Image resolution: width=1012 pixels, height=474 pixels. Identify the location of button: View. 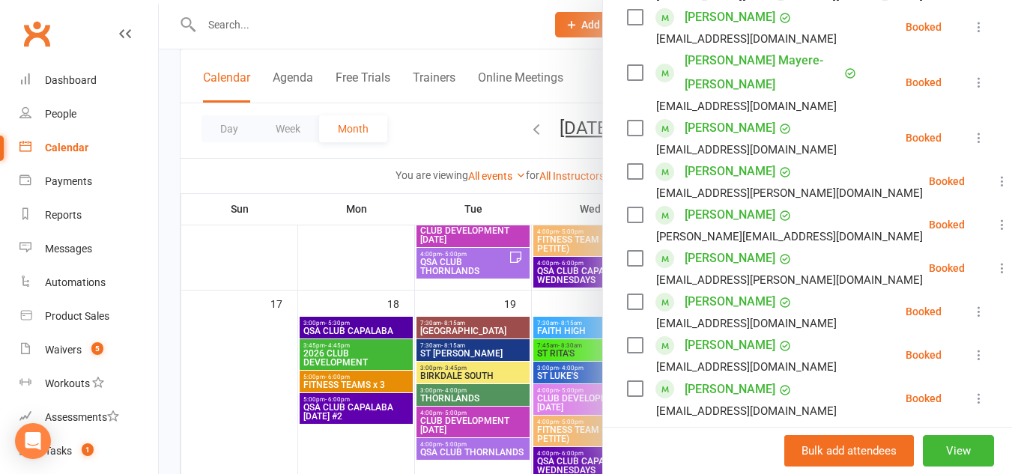
(958, 451).